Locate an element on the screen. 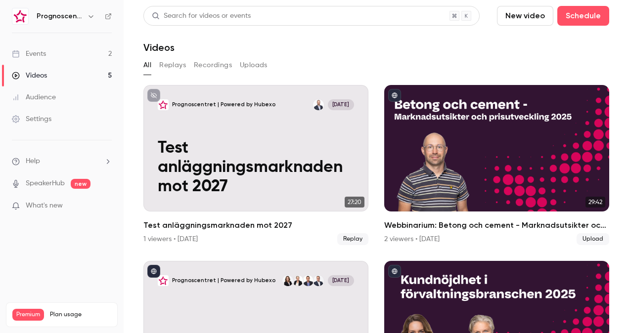 The image size is (629, 333). button: New video is located at coordinates (525, 16).